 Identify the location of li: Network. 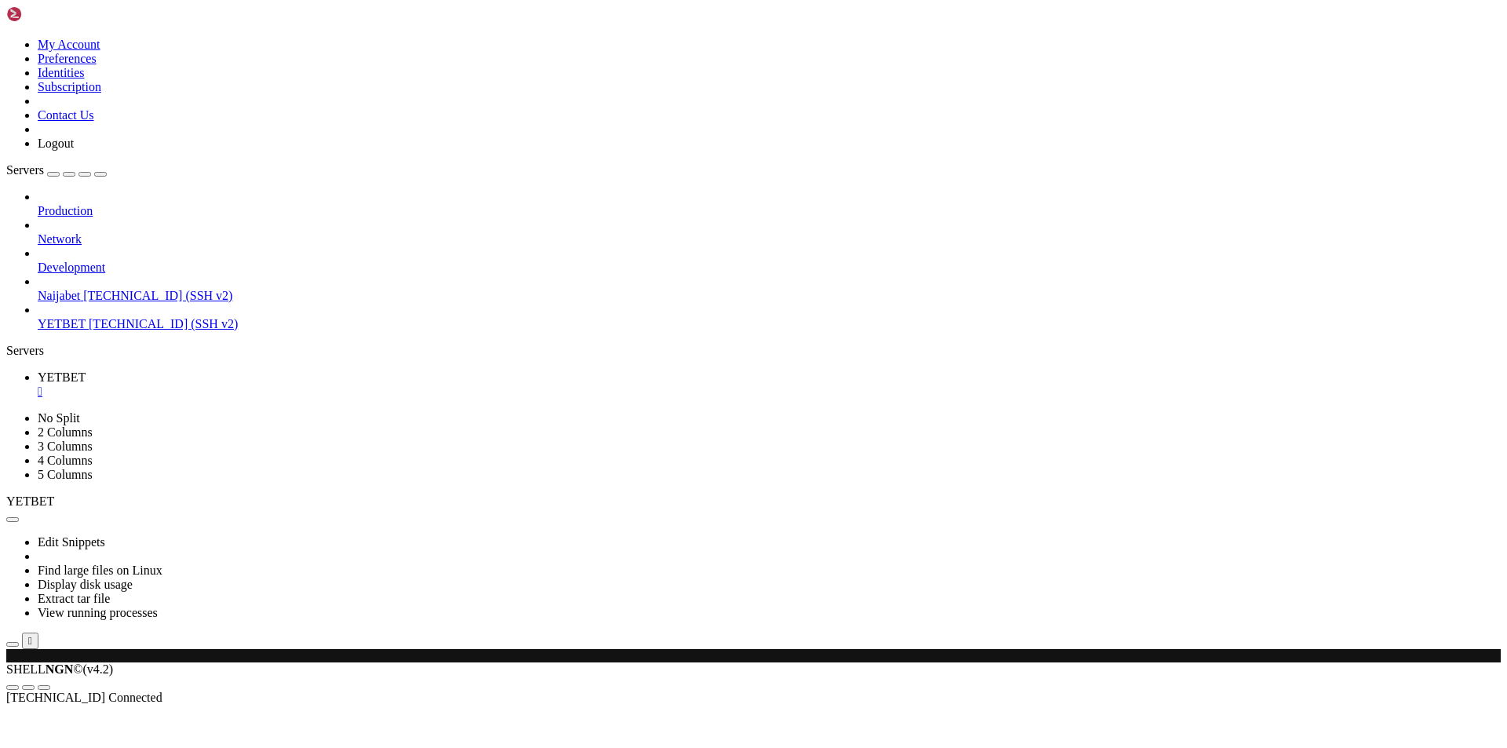
(769, 232).